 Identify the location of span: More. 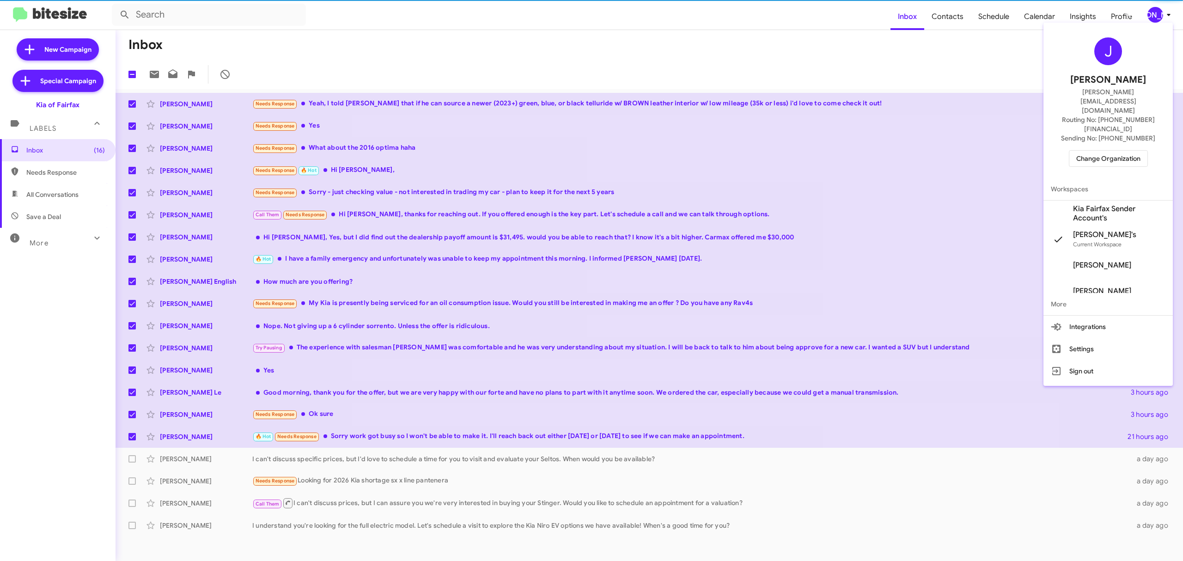
(1108, 304).